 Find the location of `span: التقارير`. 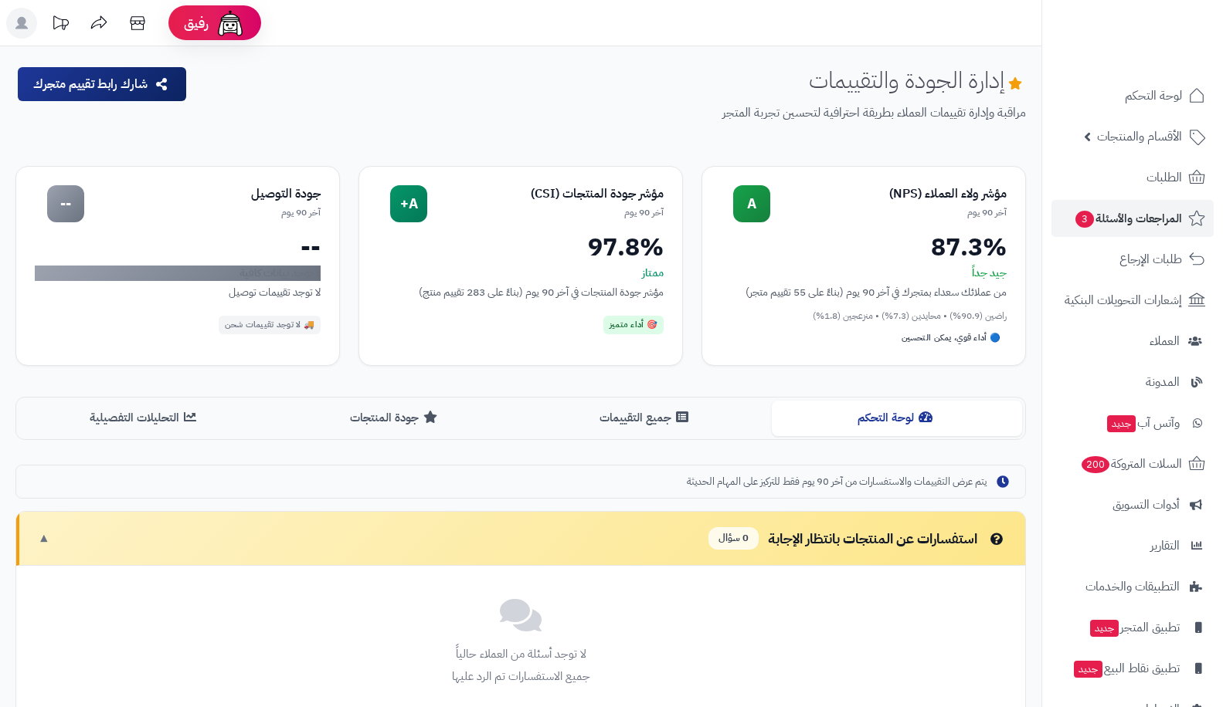

span: التقارير is located at coordinates (1165, 546).